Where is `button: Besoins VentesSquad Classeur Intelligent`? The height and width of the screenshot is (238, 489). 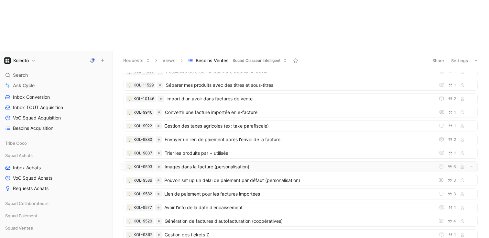 button: Besoins VentesSquad Classeur Intelligent is located at coordinates (238, 61).